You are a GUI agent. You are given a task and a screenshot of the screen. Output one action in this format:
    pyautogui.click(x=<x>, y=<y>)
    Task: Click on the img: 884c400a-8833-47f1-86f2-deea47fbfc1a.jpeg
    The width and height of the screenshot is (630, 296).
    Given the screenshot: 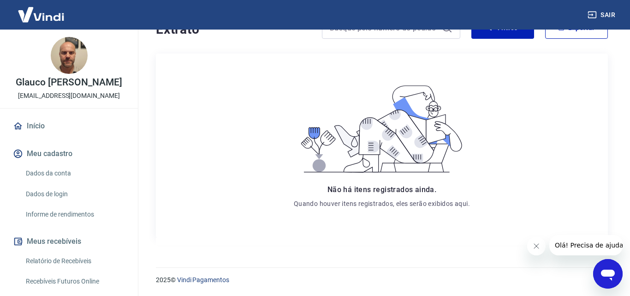 What is the action you would take?
    pyautogui.click(x=69, y=55)
    